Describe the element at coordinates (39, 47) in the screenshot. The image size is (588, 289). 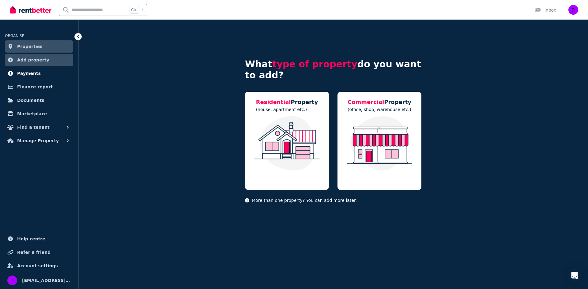
I see `a: Properties` at that location.